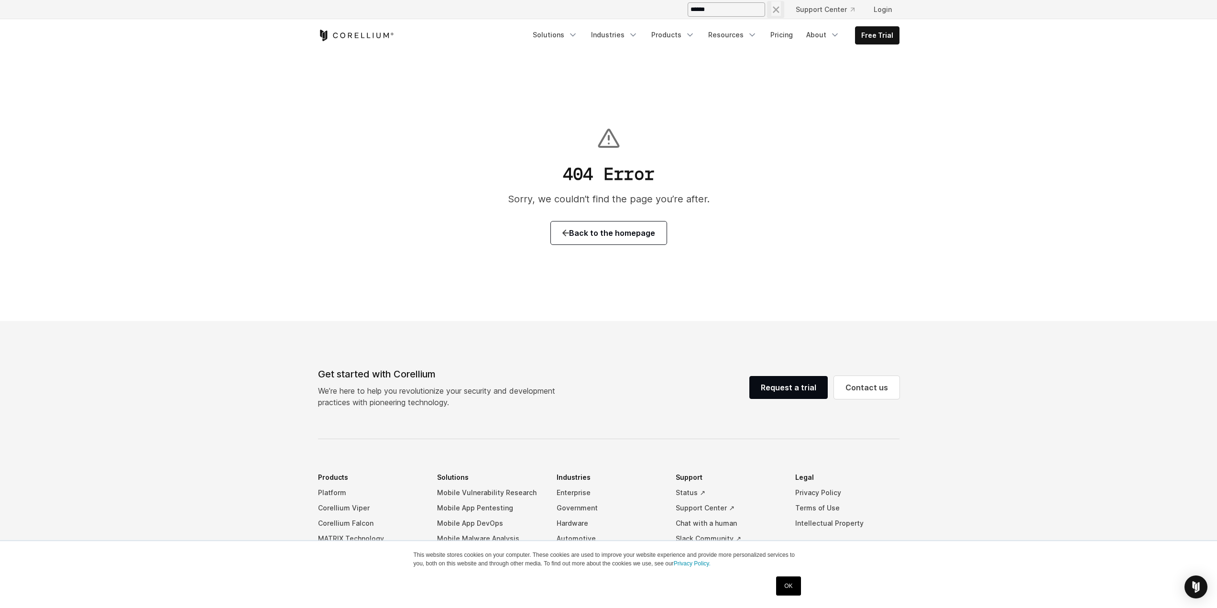 Image resolution: width=1217 pixels, height=608 pixels. Describe the element at coordinates (788, 387) in the screenshot. I see `a: Request a trial` at that location.